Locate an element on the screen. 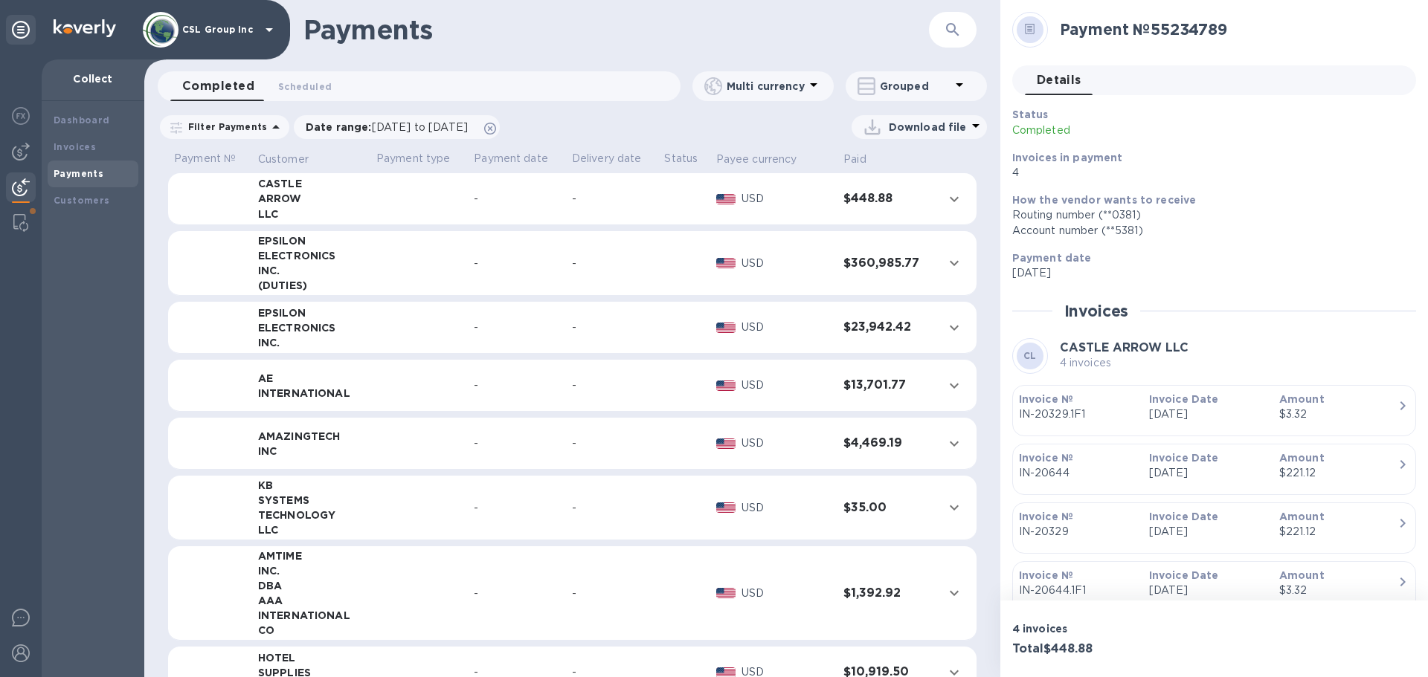  b: Customers is located at coordinates (82, 200).